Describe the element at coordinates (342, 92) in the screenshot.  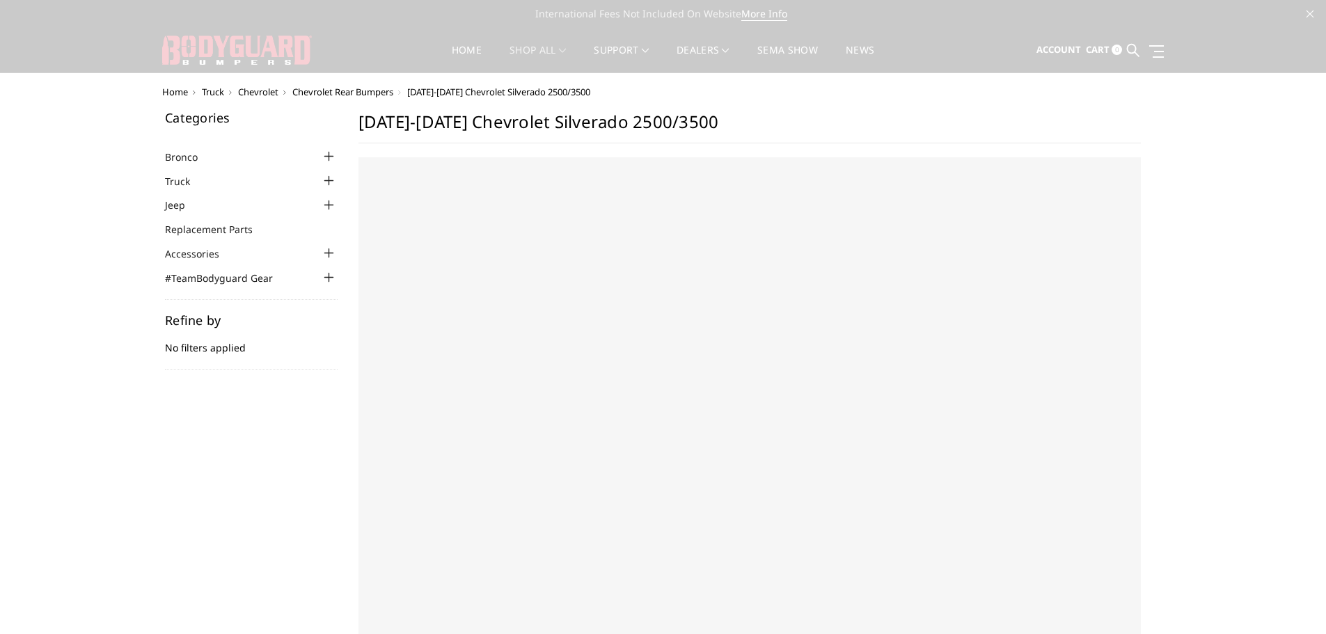
I see `span: Chevrolet Rear Bumpers` at that location.